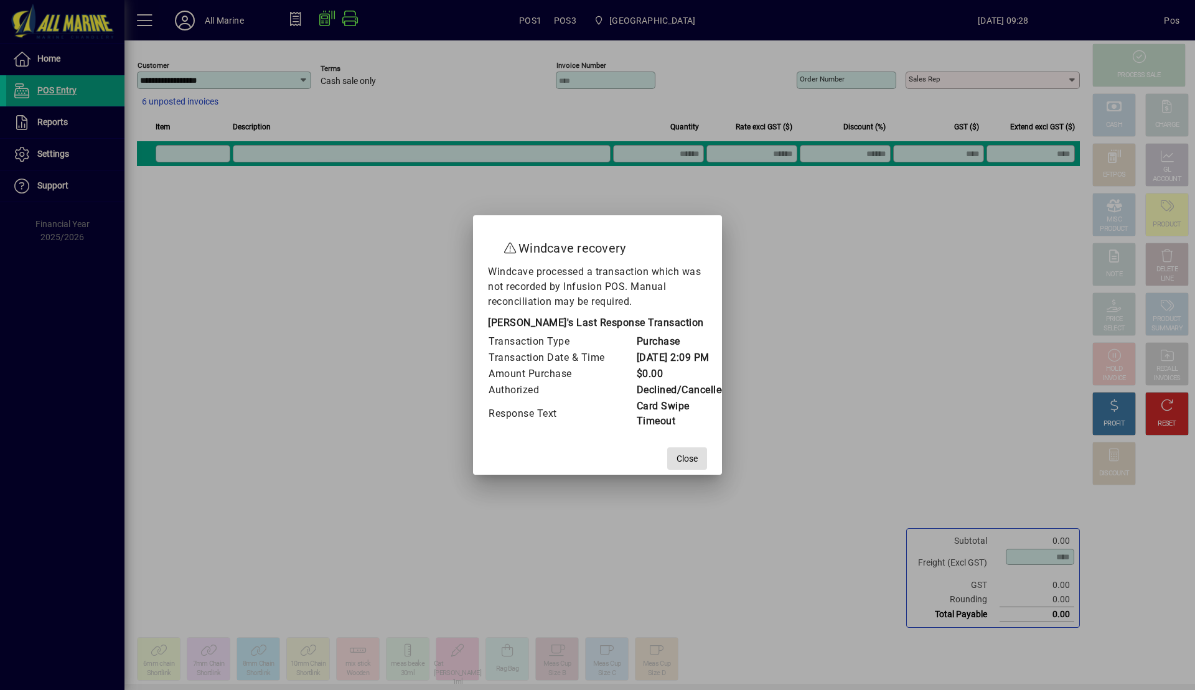  What do you see at coordinates (682, 374) in the screenshot?
I see `td: $0.00` at bounding box center [682, 374].